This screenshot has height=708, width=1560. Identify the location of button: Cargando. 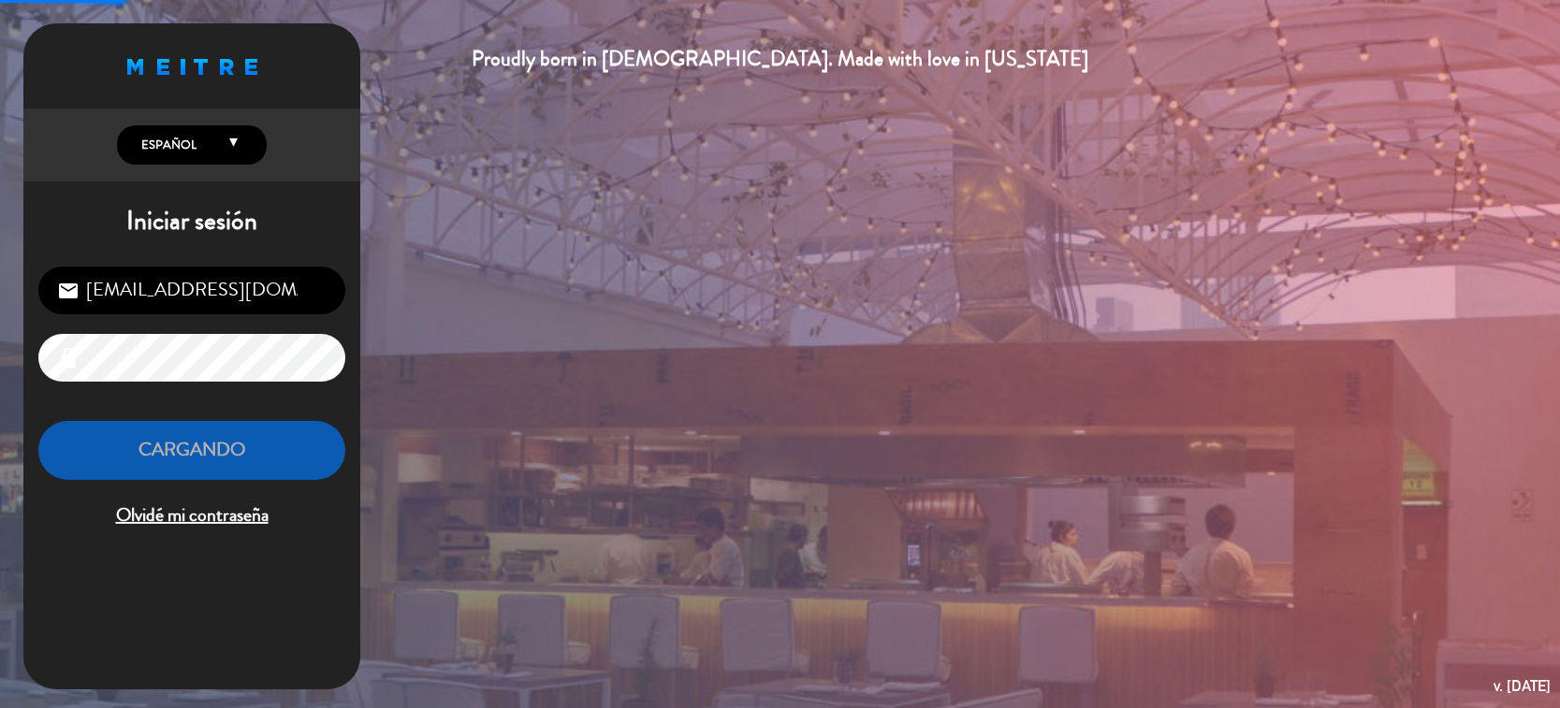
(192, 450).